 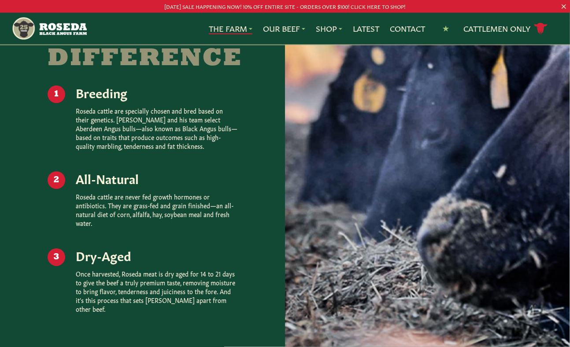 What do you see at coordinates (285, 29) in the screenshot?
I see `nav: Main Navigation` at bounding box center [285, 29].